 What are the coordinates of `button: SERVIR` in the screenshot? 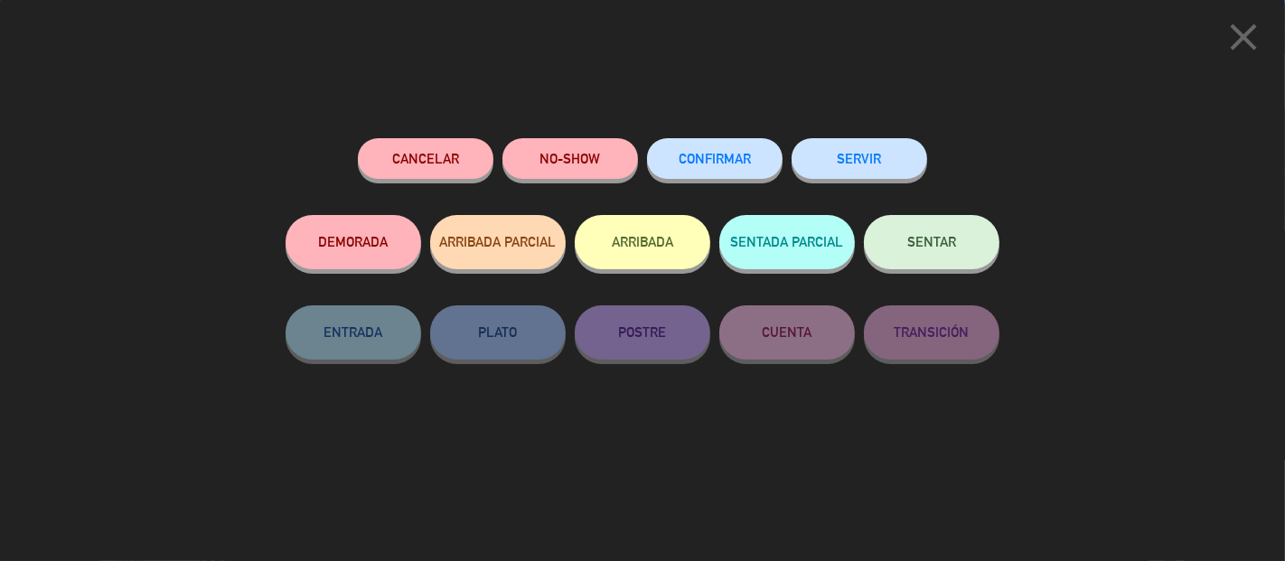 It's located at (859, 158).